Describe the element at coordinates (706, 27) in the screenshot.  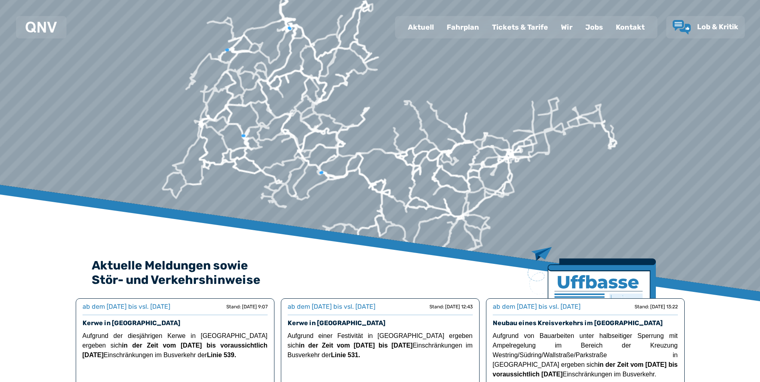
I see `a: Lob & Kritik` at that location.